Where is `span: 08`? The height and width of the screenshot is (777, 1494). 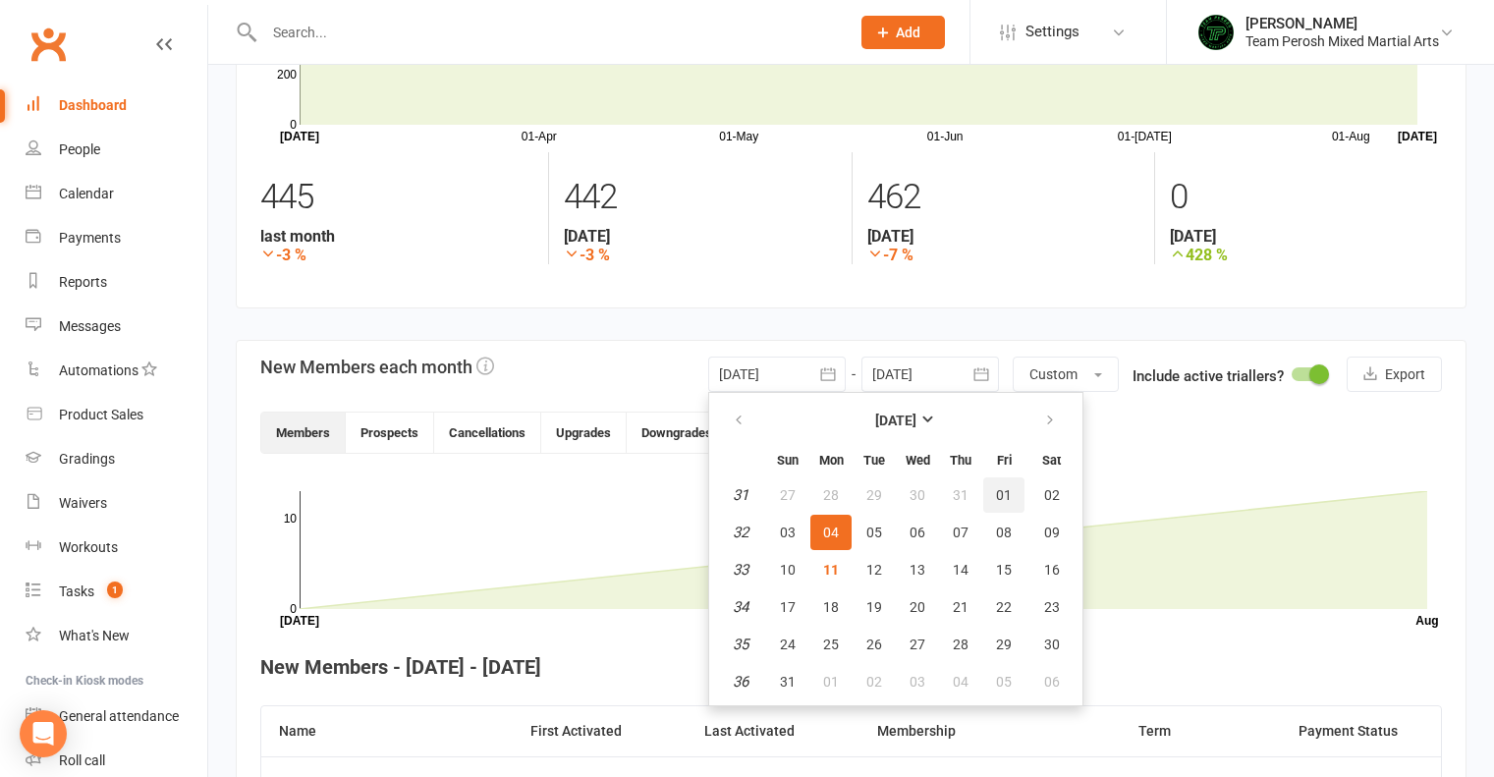
span: 08 is located at coordinates (1004, 532).